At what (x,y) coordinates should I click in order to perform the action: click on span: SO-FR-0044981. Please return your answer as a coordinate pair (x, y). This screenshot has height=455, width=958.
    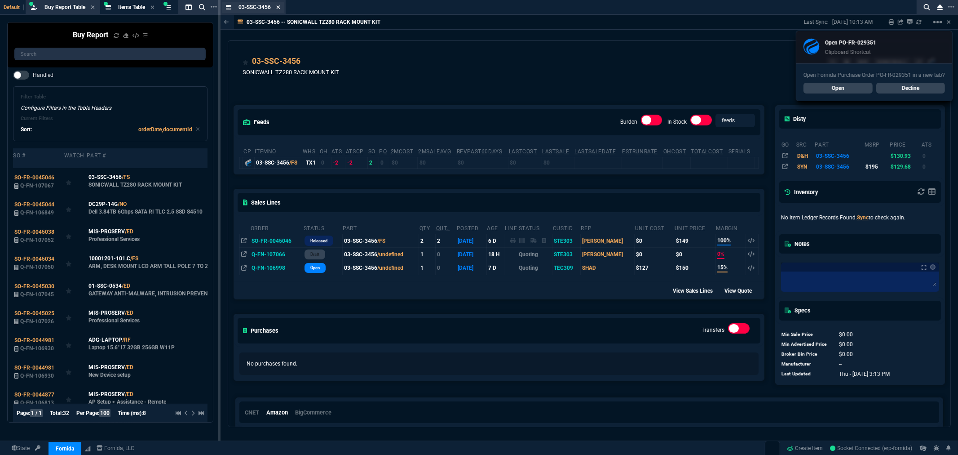
    Looking at the image, I should click on (34, 340).